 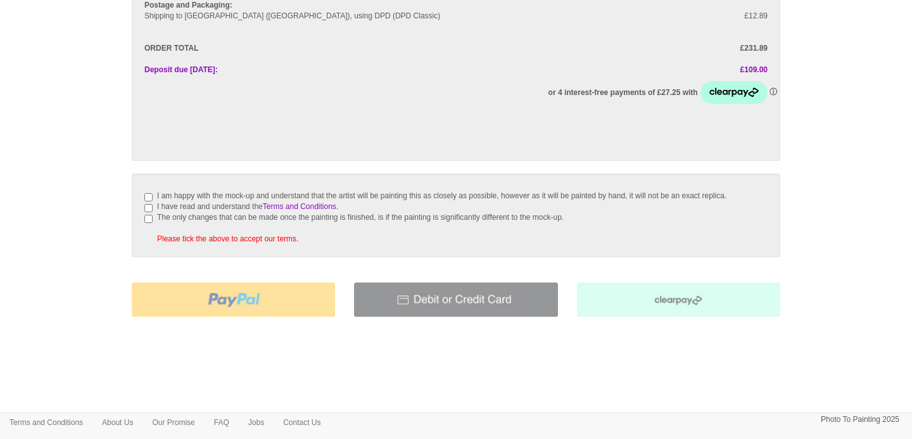 I want to click on a: About Us, so click(x=117, y=422).